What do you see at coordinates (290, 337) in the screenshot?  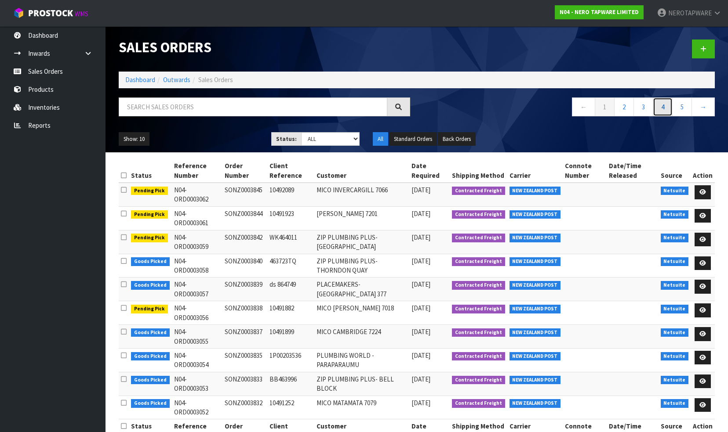 I see `td: 10491899` at bounding box center [290, 337].